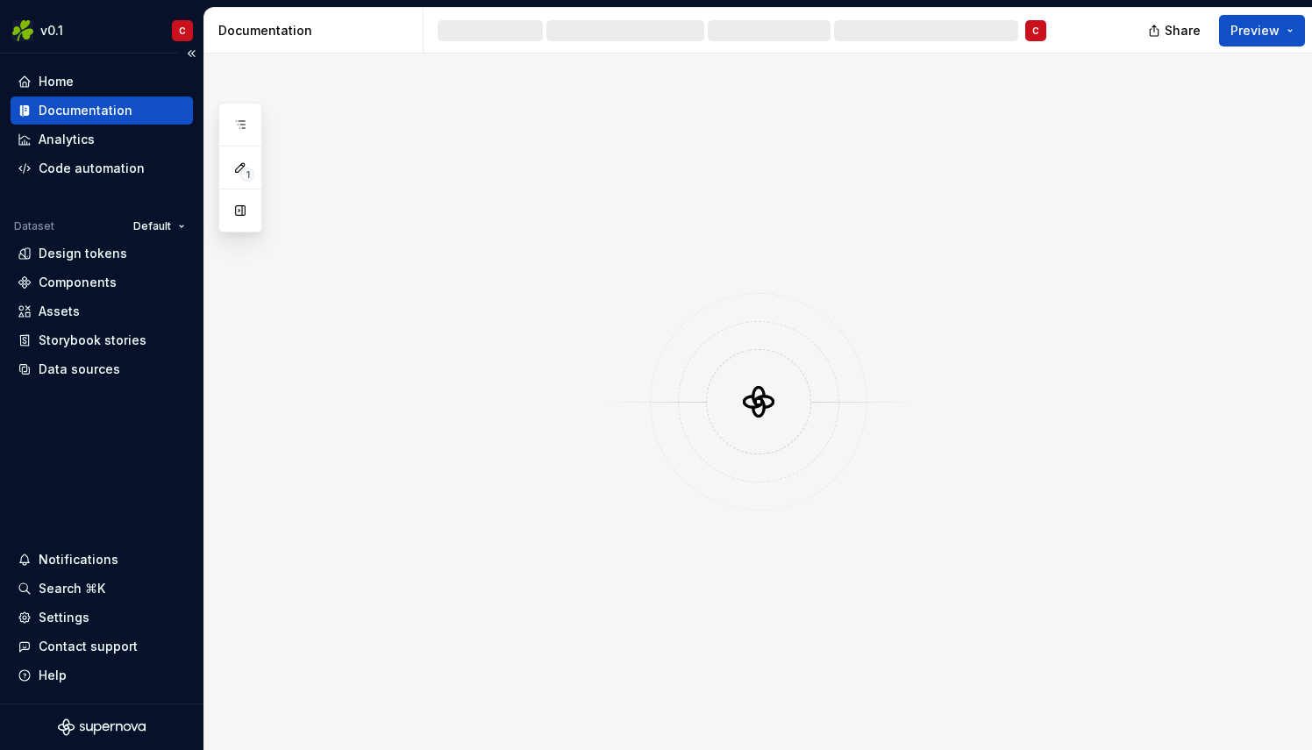 This screenshot has height=750, width=1312. What do you see at coordinates (102, 111) in the screenshot?
I see `a: Documentation` at bounding box center [102, 111].